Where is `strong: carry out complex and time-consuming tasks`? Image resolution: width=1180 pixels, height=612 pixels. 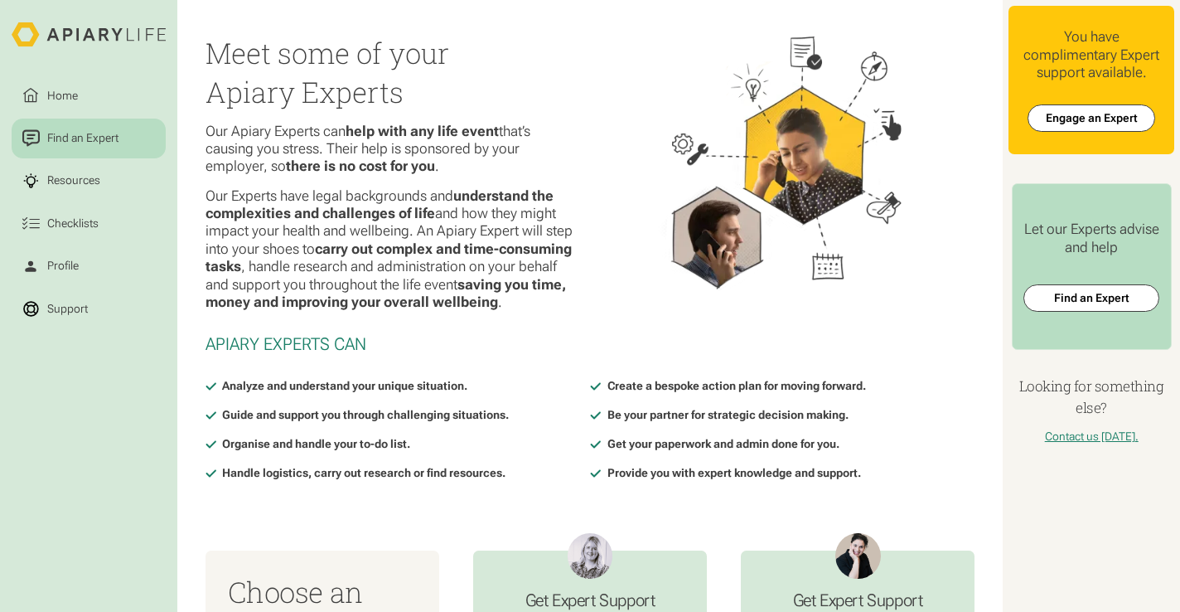
strong: carry out complex and time-consuming tasks is located at coordinates (389, 257).